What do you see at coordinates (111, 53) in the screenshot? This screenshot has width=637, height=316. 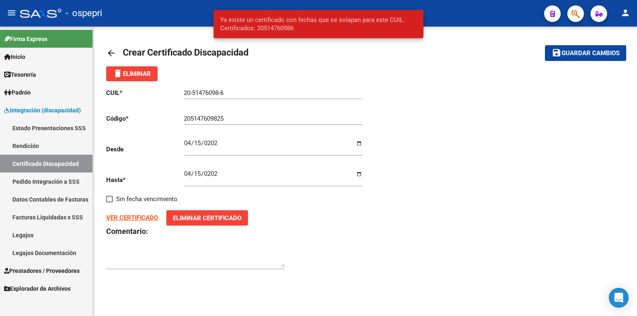 I see `mat-icon: arrow_back` at bounding box center [111, 53].